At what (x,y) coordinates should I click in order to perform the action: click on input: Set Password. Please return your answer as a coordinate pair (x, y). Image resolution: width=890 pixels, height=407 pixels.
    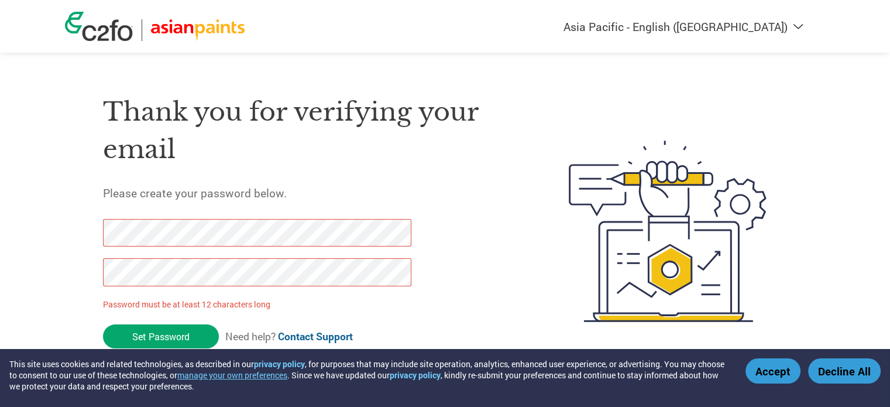
    Looking at the image, I should click on (161, 336).